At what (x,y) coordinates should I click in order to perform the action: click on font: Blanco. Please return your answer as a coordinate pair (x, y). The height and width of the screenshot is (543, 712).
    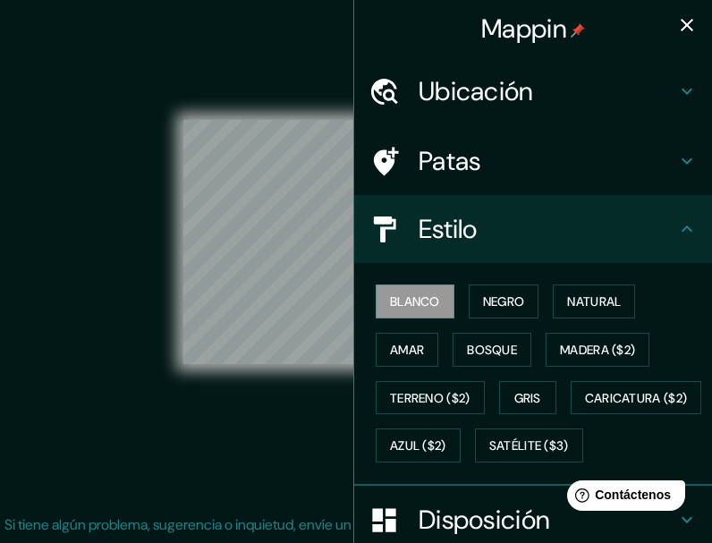
    Looking at the image, I should click on (415, 301).